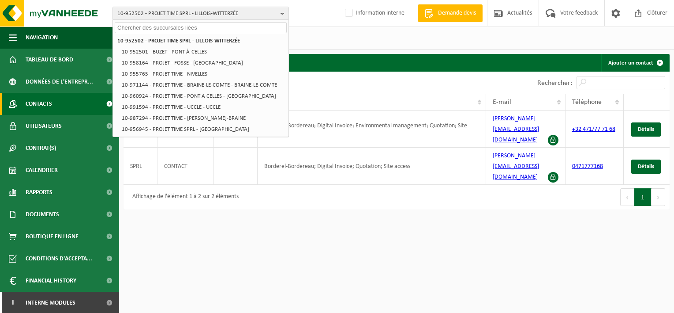  Describe the element at coordinates (502, 102) in the screenshot. I see `span: E-mail` at that location.